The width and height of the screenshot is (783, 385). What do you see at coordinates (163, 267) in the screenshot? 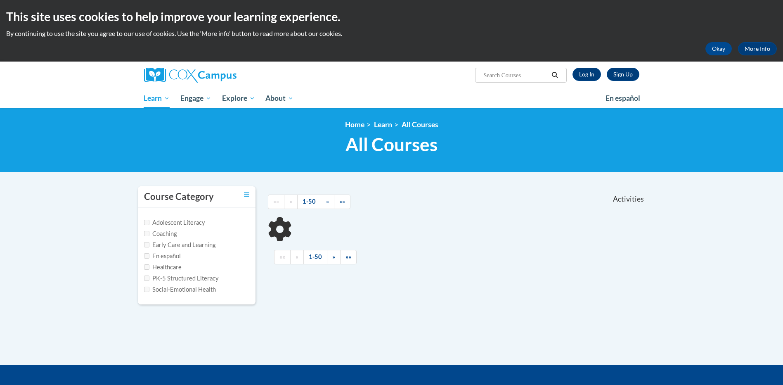
I see `label: Healthcare` at bounding box center [163, 267].